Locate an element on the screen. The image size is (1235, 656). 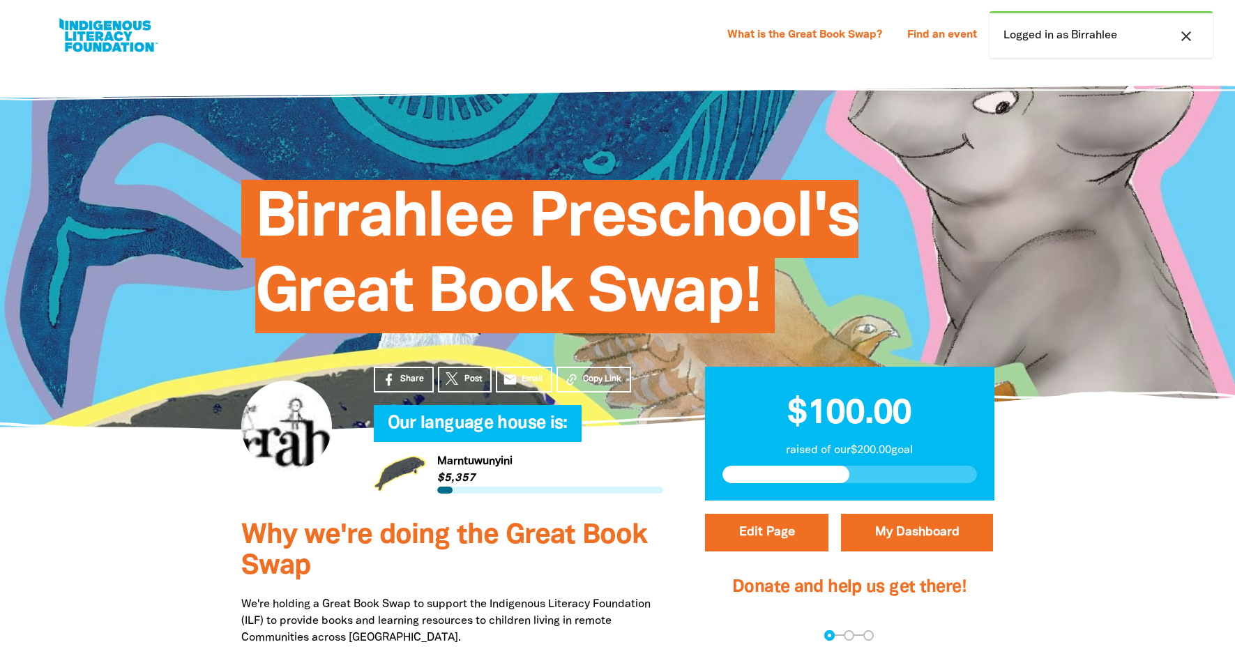
i: close is located at coordinates (1186, 36).